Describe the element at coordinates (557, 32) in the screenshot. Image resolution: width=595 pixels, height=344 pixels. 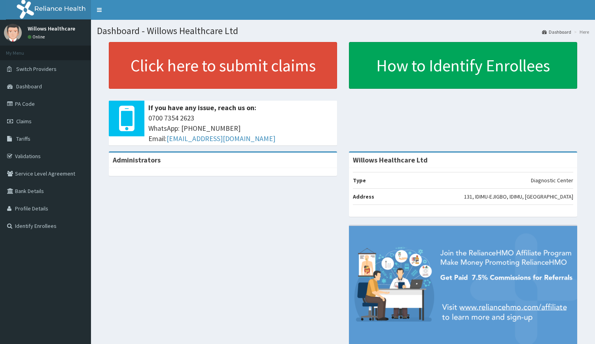
I see `a: Dashboard` at that location.